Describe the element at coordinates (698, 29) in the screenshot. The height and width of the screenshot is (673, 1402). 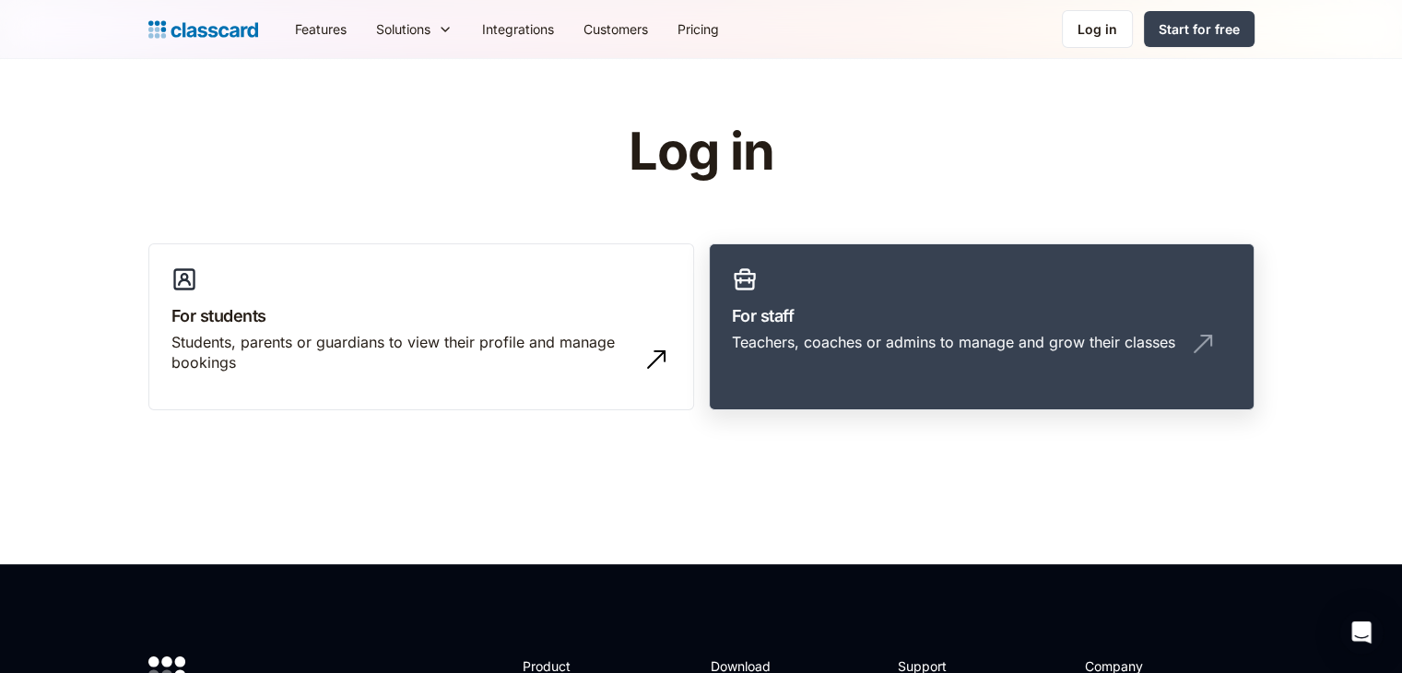
I see `a: Pricing` at that location.